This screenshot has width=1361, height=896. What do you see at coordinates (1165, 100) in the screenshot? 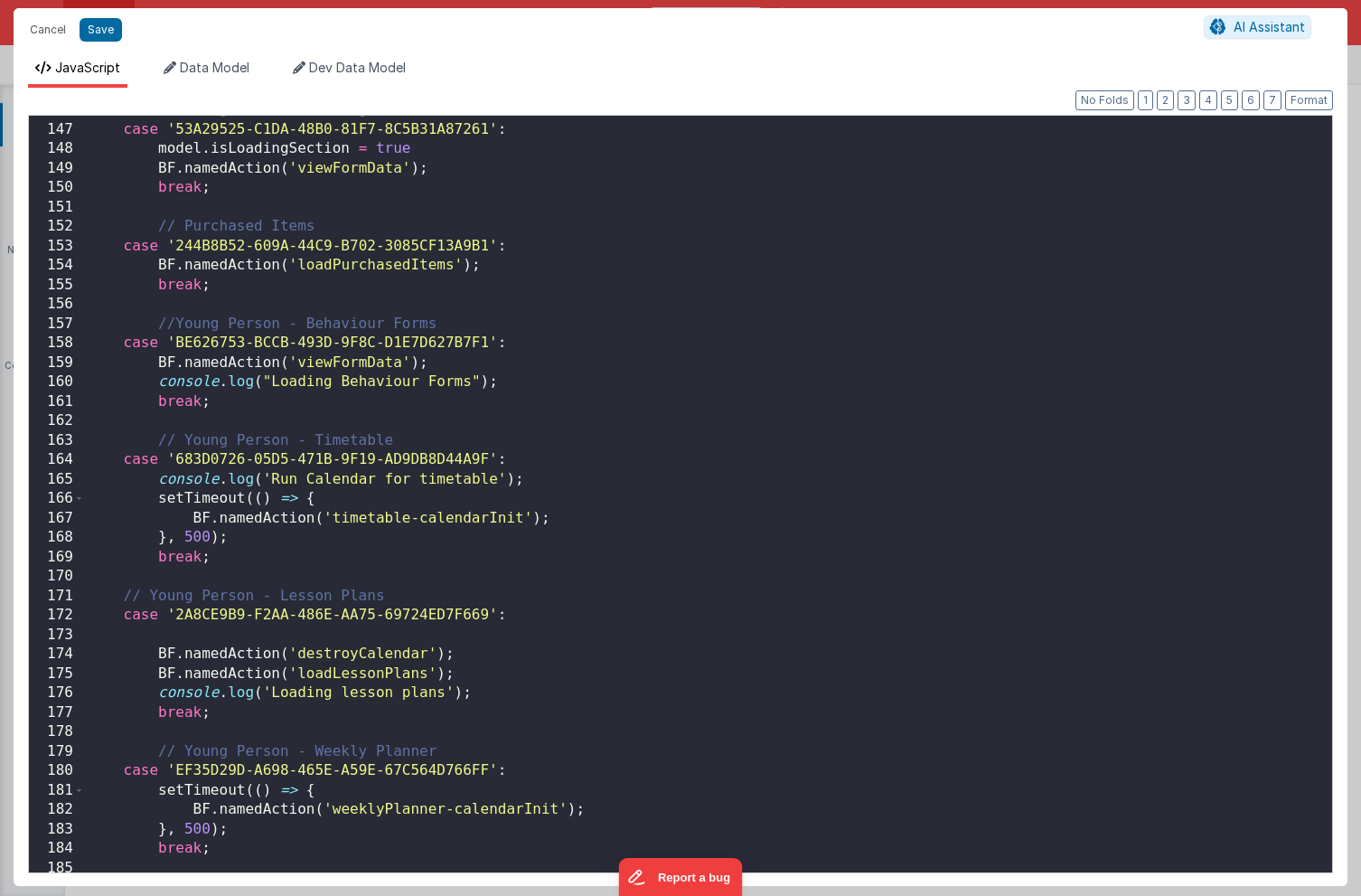
I see `button: 2` at bounding box center [1165, 100].